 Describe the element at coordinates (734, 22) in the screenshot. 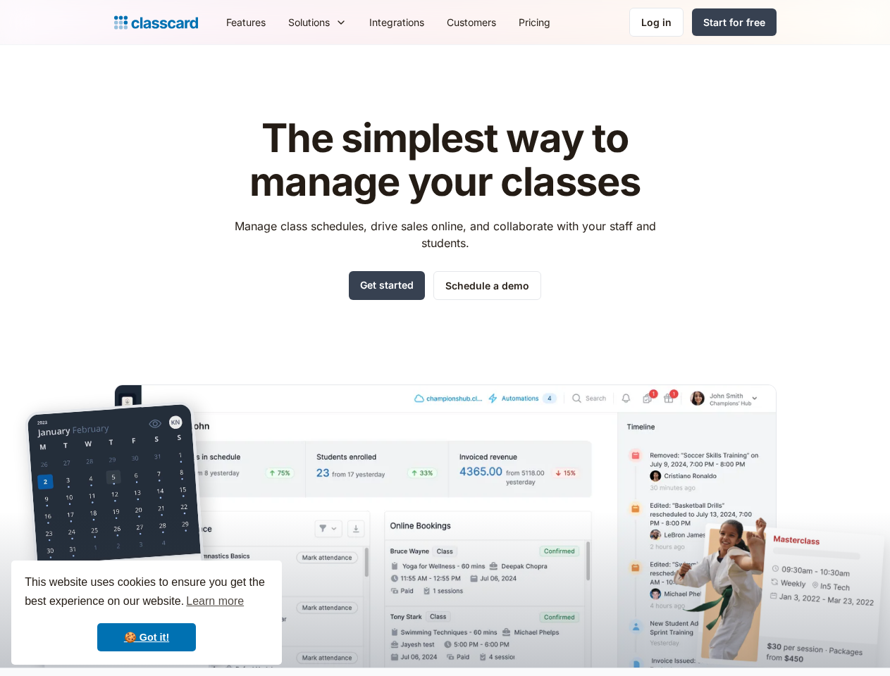

I see `a: Start for free` at that location.